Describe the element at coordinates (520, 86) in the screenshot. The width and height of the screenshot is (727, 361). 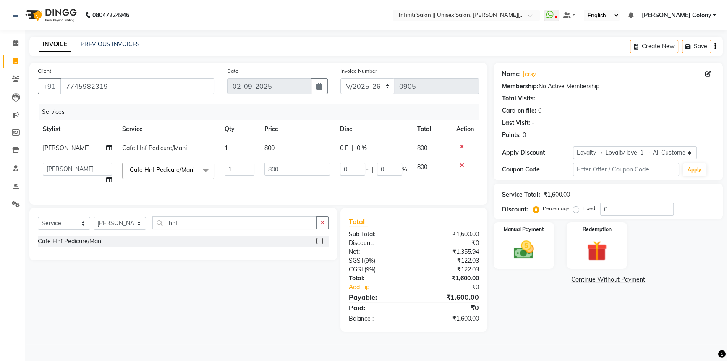
I see `div: Membership:` at that location.